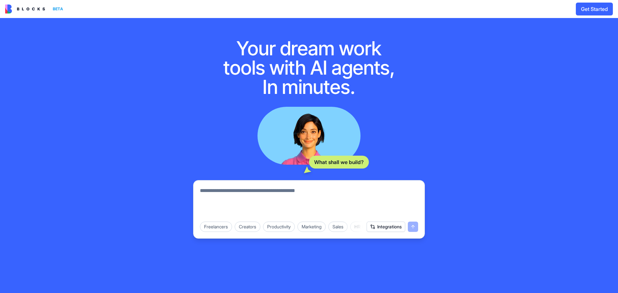 Image resolution: width=618 pixels, height=293 pixels. What do you see at coordinates (594, 9) in the screenshot?
I see `button: Get Started` at bounding box center [594, 9].